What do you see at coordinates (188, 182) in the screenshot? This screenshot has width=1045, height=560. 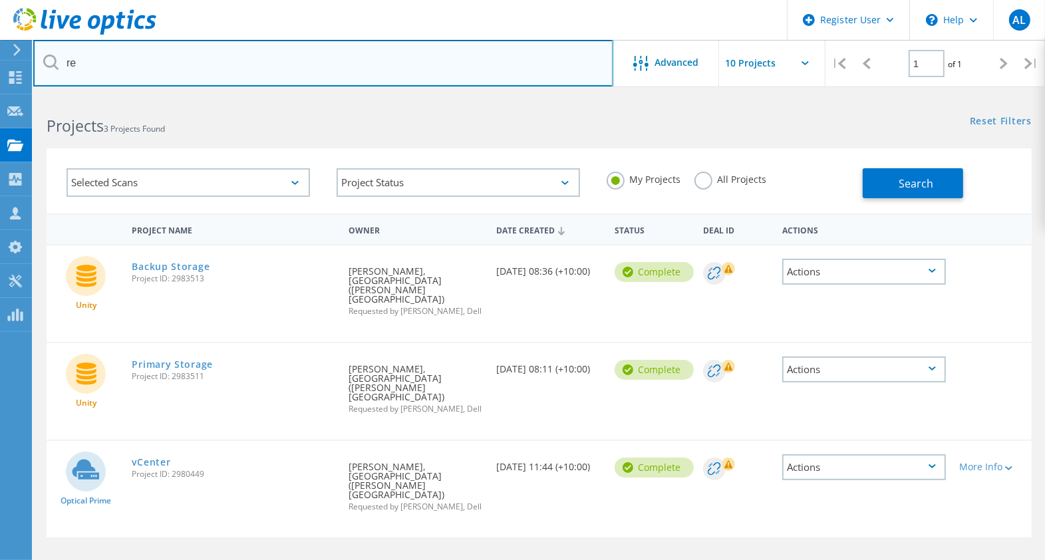 I see `div: Selected Scans` at bounding box center [188, 182].